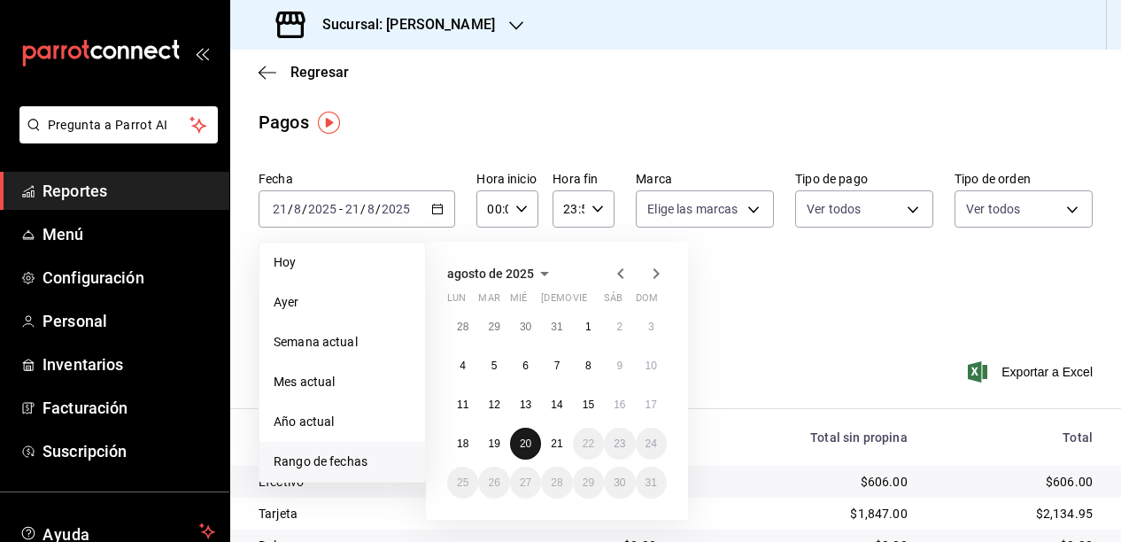  I want to click on abbr: 25 de agosto de 2025, so click(462, 483).